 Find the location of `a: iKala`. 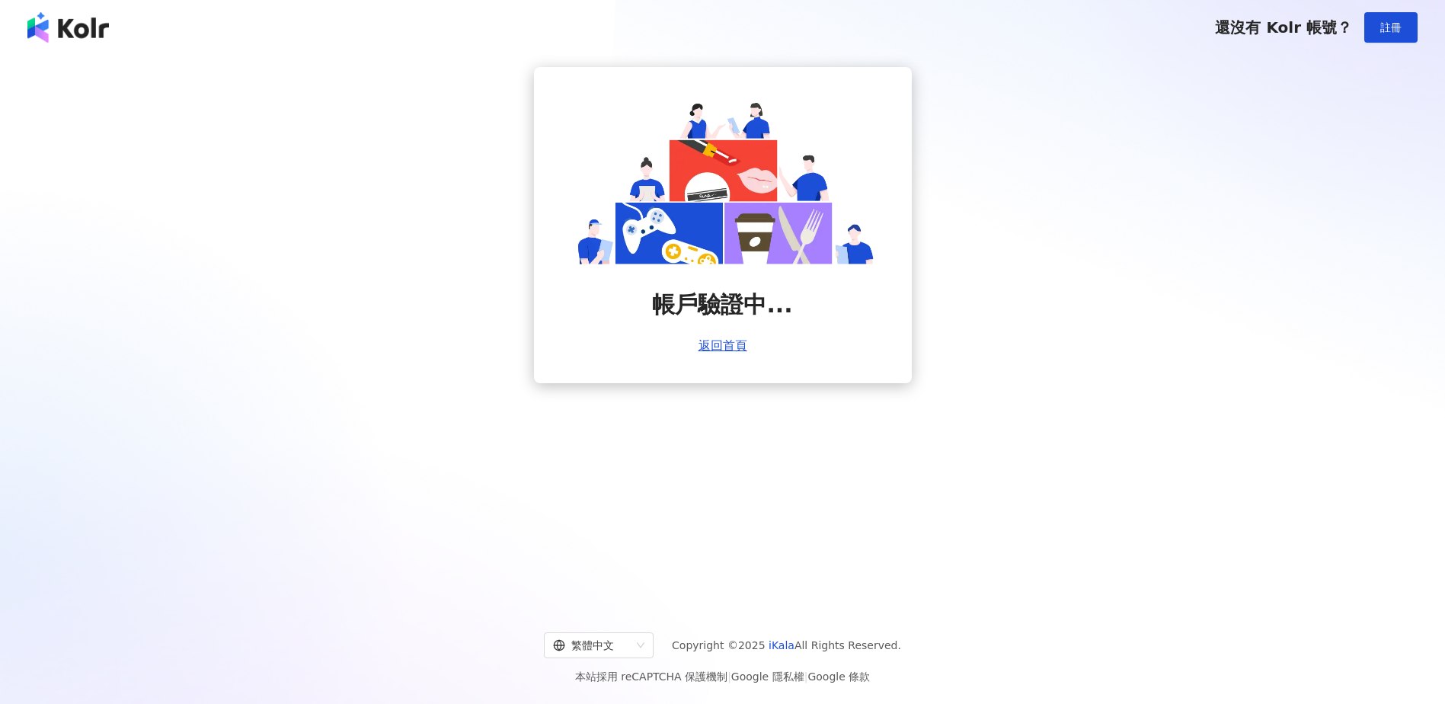

a: iKala is located at coordinates (781, 645).